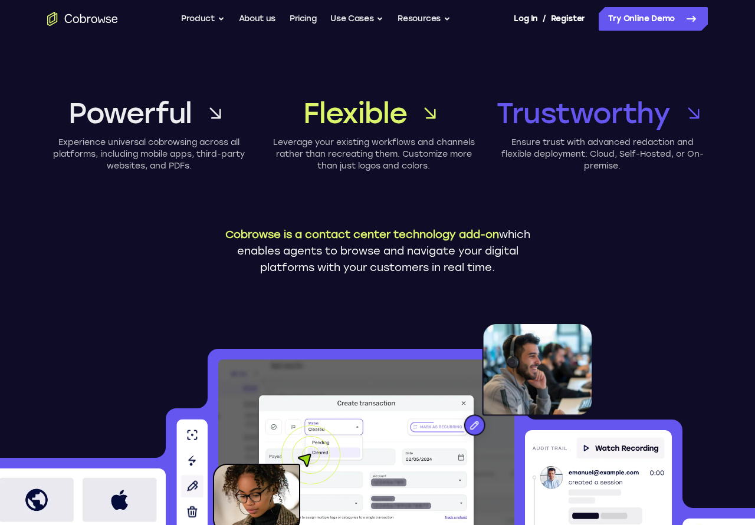 Image resolution: width=755 pixels, height=525 pixels. What do you see at coordinates (257, 19) in the screenshot?
I see `a: About us` at bounding box center [257, 19].